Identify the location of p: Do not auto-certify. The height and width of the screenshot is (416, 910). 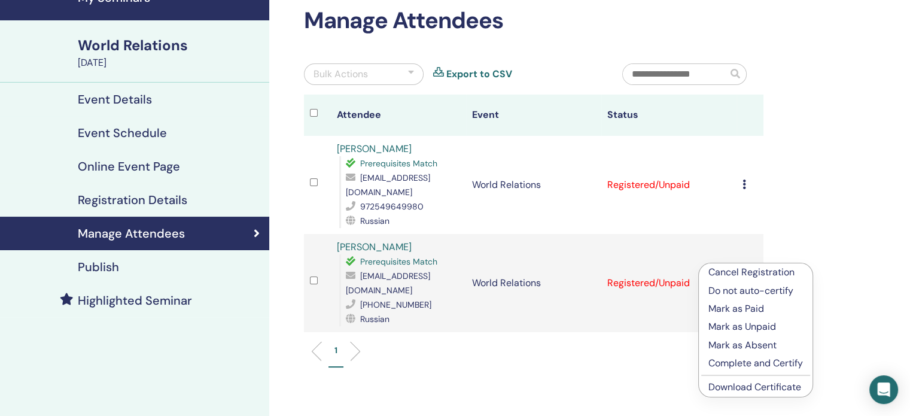
(755, 291).